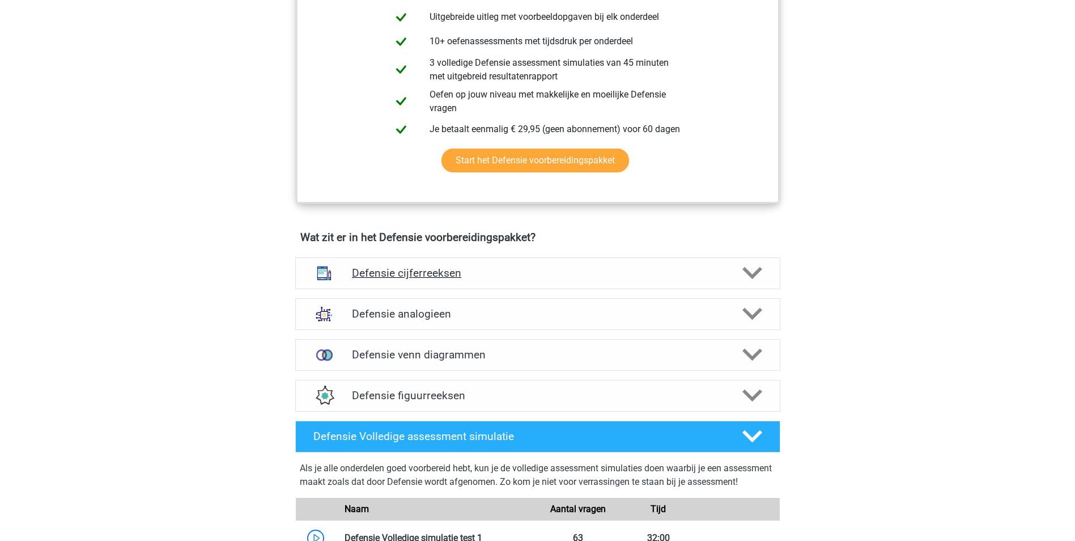  Describe the element at coordinates (324, 396) in the screenshot. I see `img: figuurreeksen` at that location.